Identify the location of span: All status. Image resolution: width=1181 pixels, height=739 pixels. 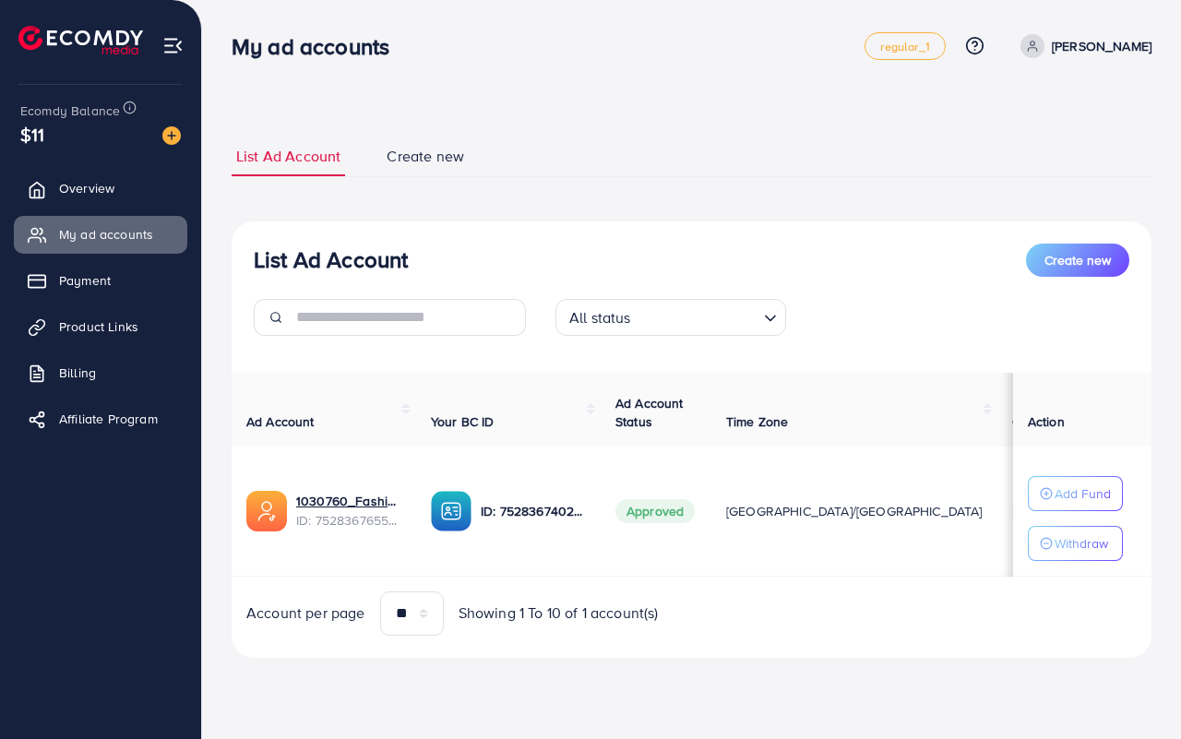
(600, 317).